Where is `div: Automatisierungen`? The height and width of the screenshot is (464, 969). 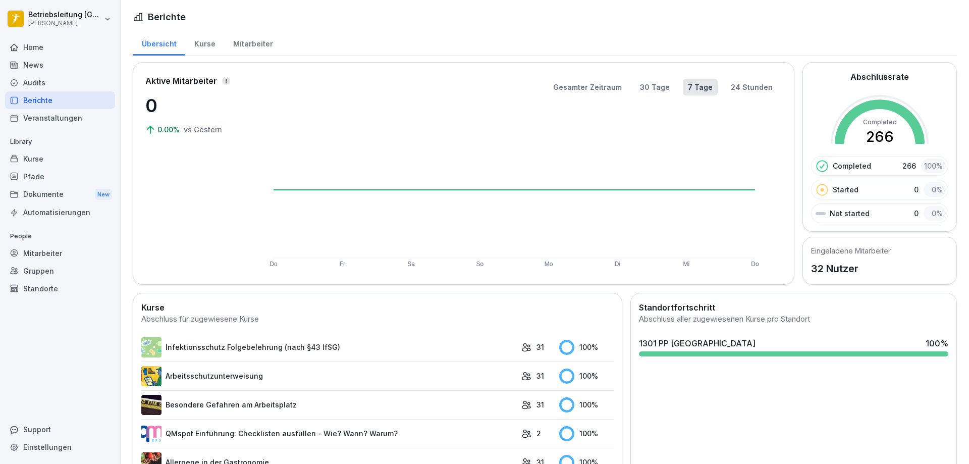
div: Automatisierungen is located at coordinates (60, 212).